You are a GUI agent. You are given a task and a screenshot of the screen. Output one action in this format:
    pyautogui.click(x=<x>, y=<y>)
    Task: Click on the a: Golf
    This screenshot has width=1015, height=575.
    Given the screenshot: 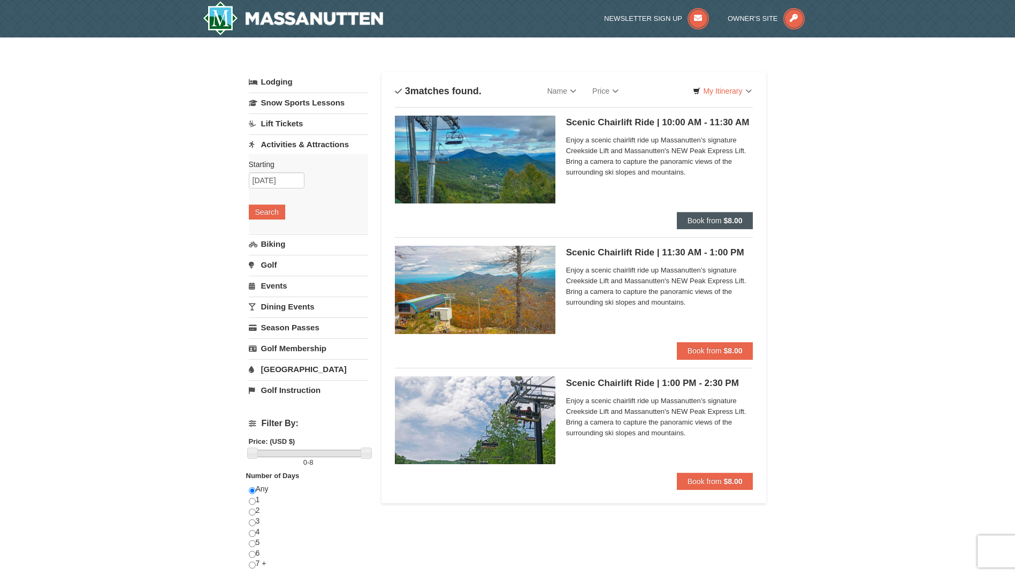 What is the action you would take?
    pyautogui.click(x=308, y=264)
    